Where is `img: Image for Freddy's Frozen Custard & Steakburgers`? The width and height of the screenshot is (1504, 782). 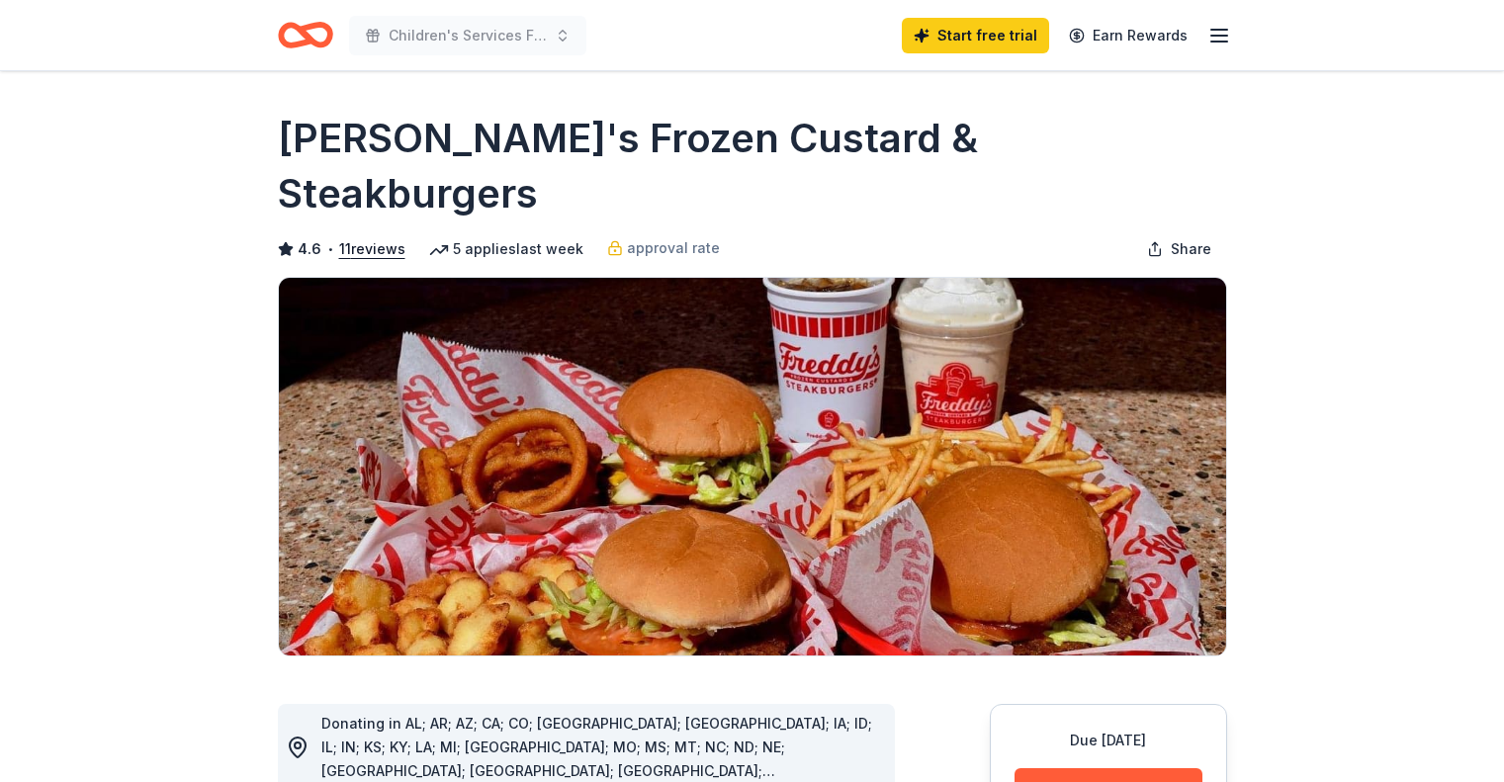
img: Image for Freddy's Frozen Custard & Steakburgers is located at coordinates (752, 467).